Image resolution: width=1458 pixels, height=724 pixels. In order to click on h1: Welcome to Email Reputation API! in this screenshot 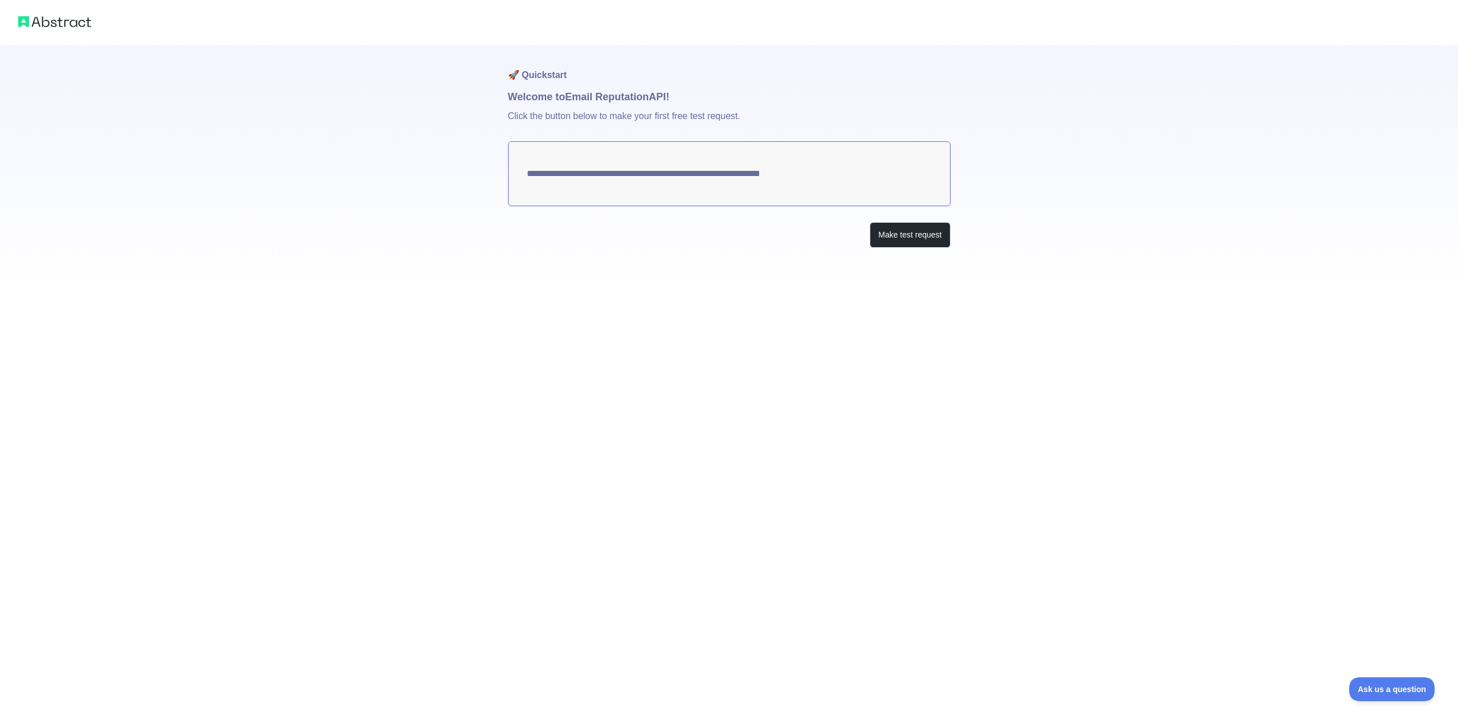, I will do `click(729, 97)`.